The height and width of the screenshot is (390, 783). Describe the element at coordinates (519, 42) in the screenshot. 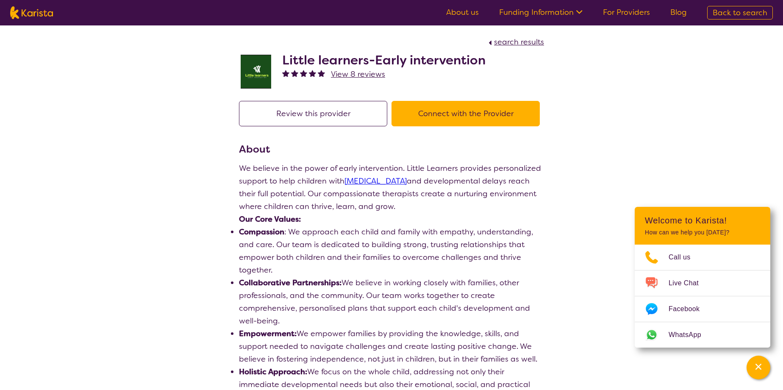

I see `span: search results` at that location.